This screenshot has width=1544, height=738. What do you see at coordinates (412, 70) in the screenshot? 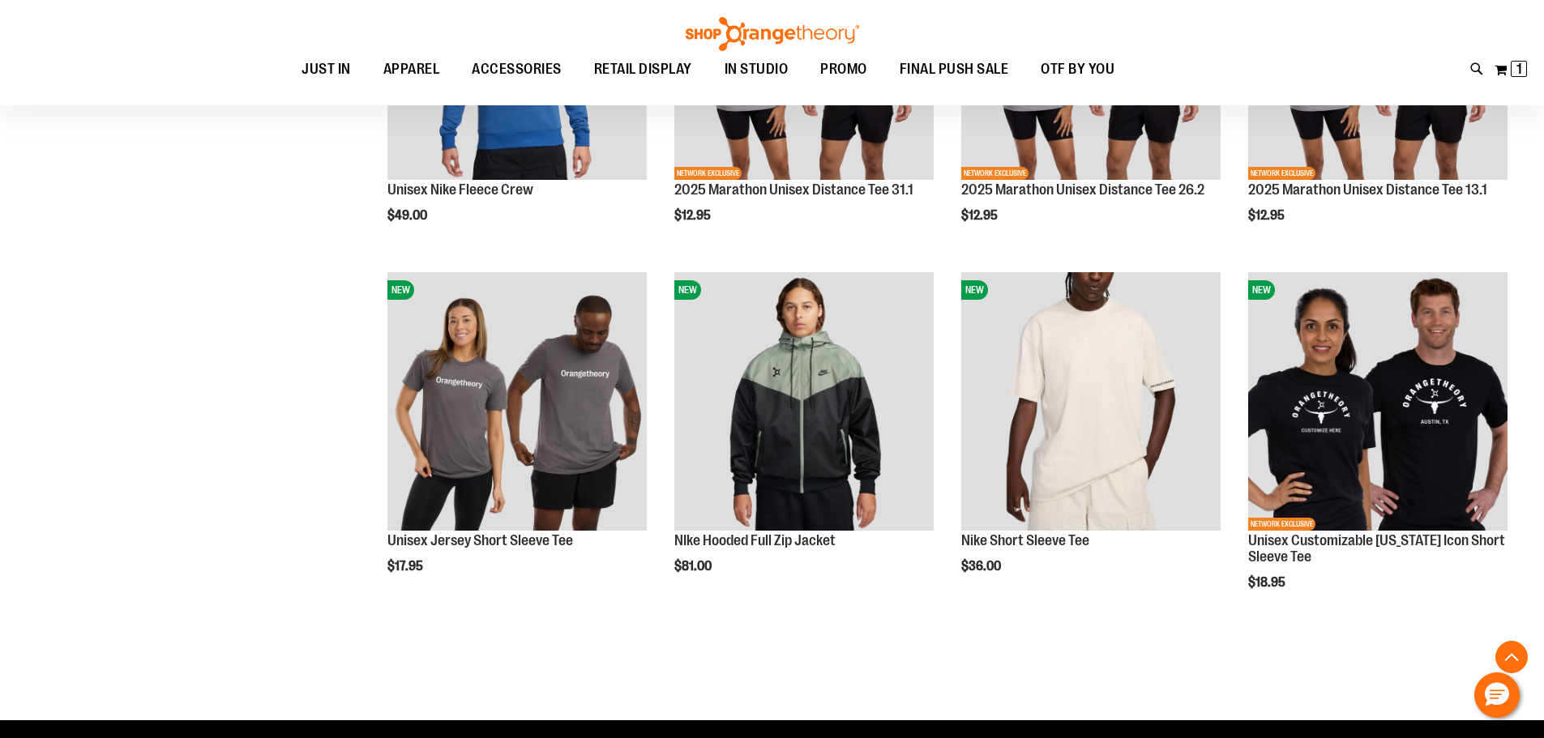
I see `a: APPAREL` at bounding box center [412, 70].